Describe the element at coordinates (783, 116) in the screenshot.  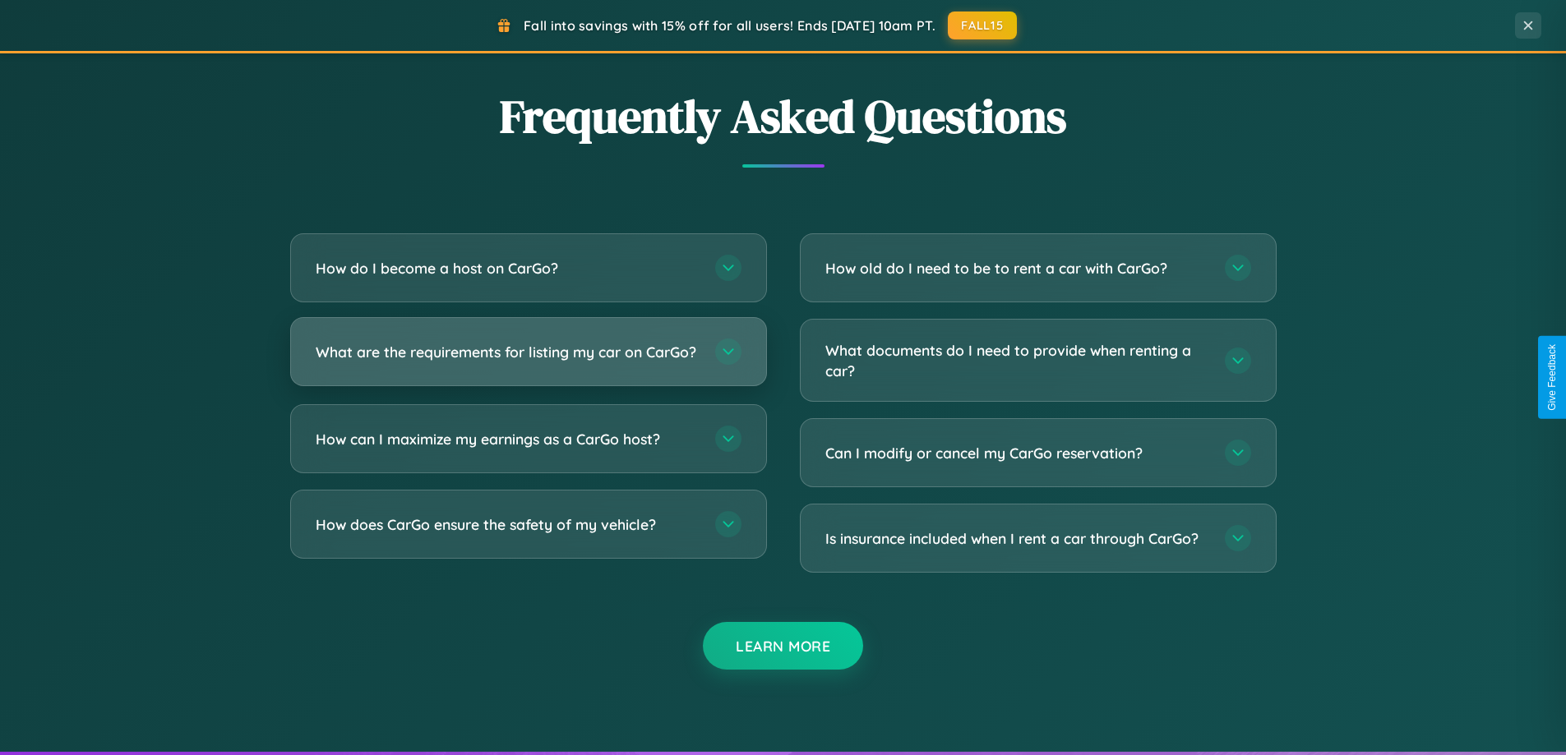
I see `h2: Frequently Asked Questions` at that location.